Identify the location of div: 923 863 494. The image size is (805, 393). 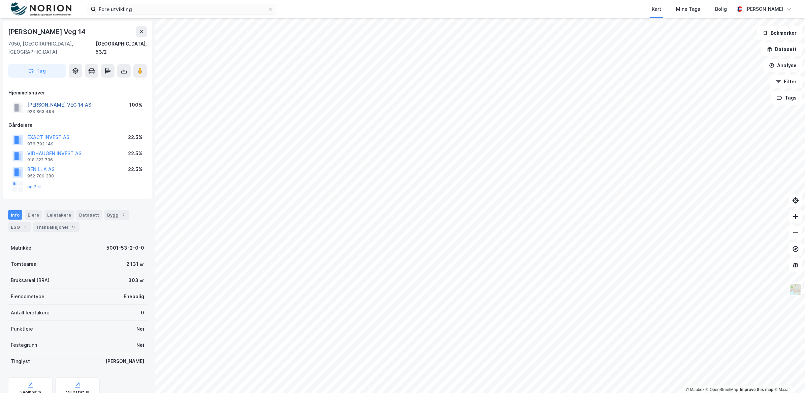
(41, 112).